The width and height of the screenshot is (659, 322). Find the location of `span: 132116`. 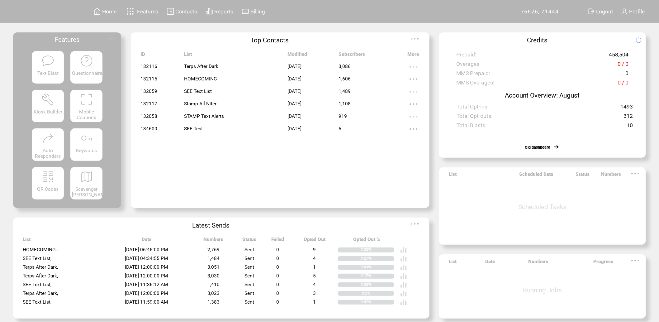

span: 132116 is located at coordinates (149, 66).